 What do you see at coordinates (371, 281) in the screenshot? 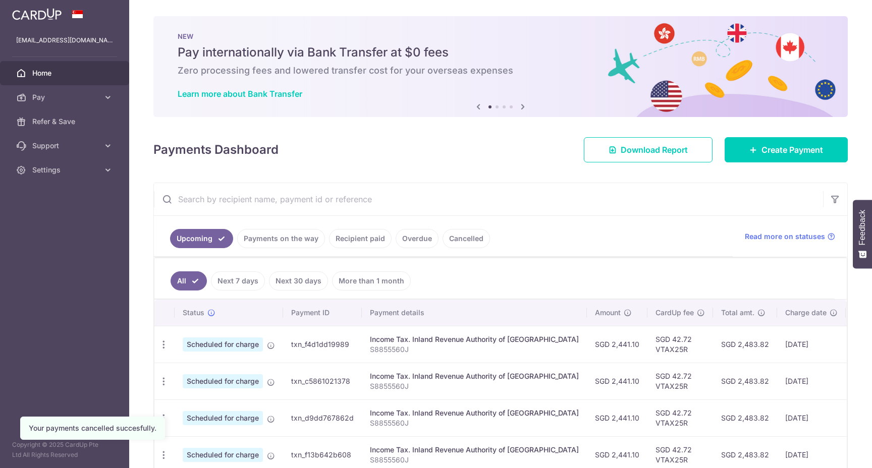
I see `a: More than 1 month` at bounding box center [371, 281].